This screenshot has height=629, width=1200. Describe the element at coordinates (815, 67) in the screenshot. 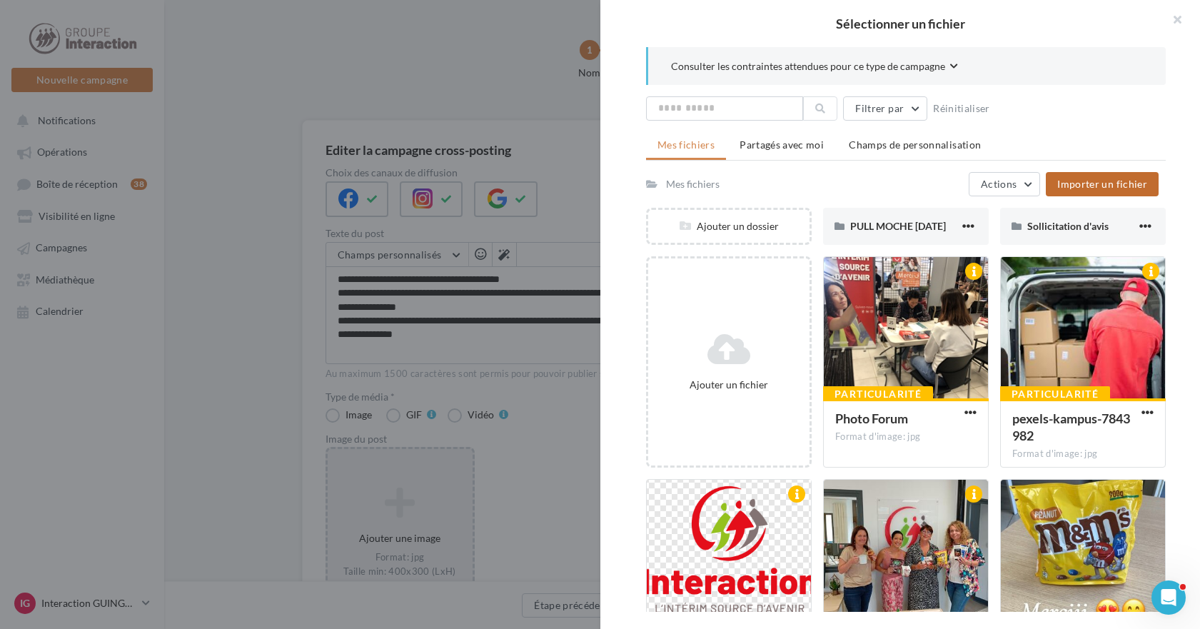

I see `button: Consulter les contraintes attendues pour ce type de campagne` at that location.